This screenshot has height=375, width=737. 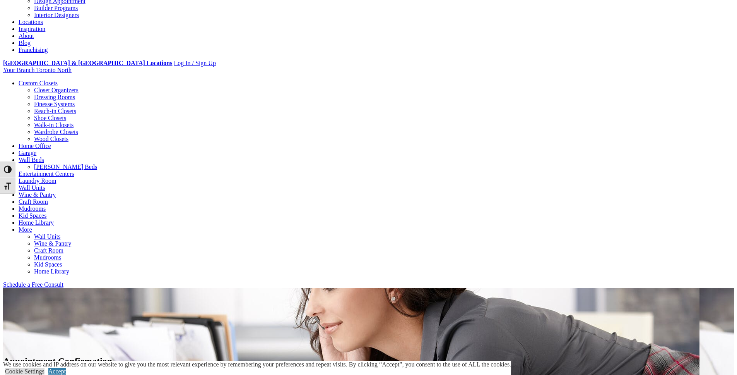 What do you see at coordinates (32, 29) in the screenshot?
I see `a: Inspiration` at bounding box center [32, 29].